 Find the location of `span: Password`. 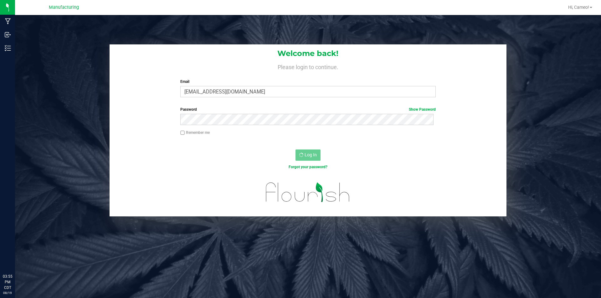

span: Password is located at coordinates (188, 110).